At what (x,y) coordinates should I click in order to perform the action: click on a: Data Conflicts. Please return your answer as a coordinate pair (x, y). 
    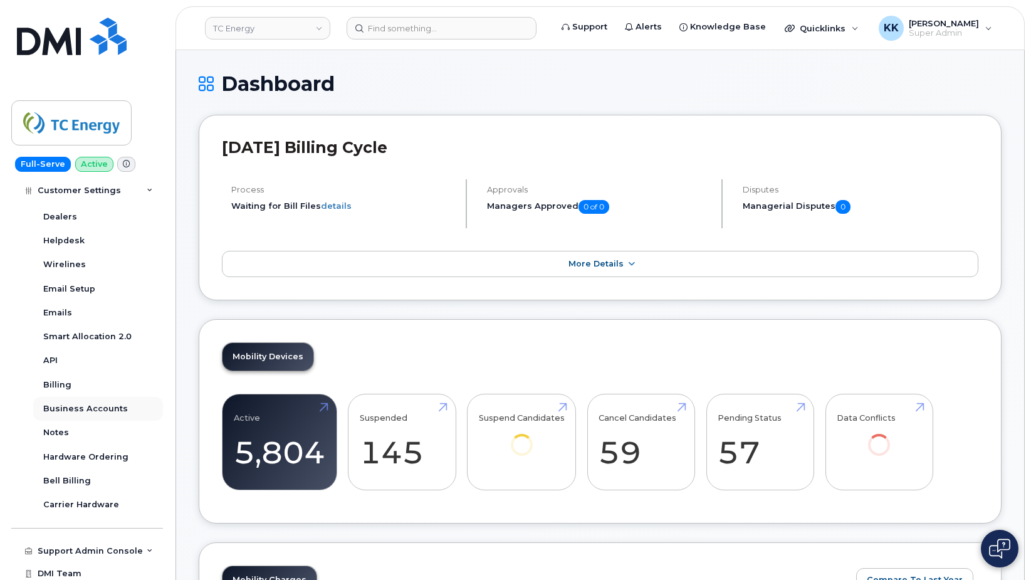
    Looking at the image, I should click on (879, 436).